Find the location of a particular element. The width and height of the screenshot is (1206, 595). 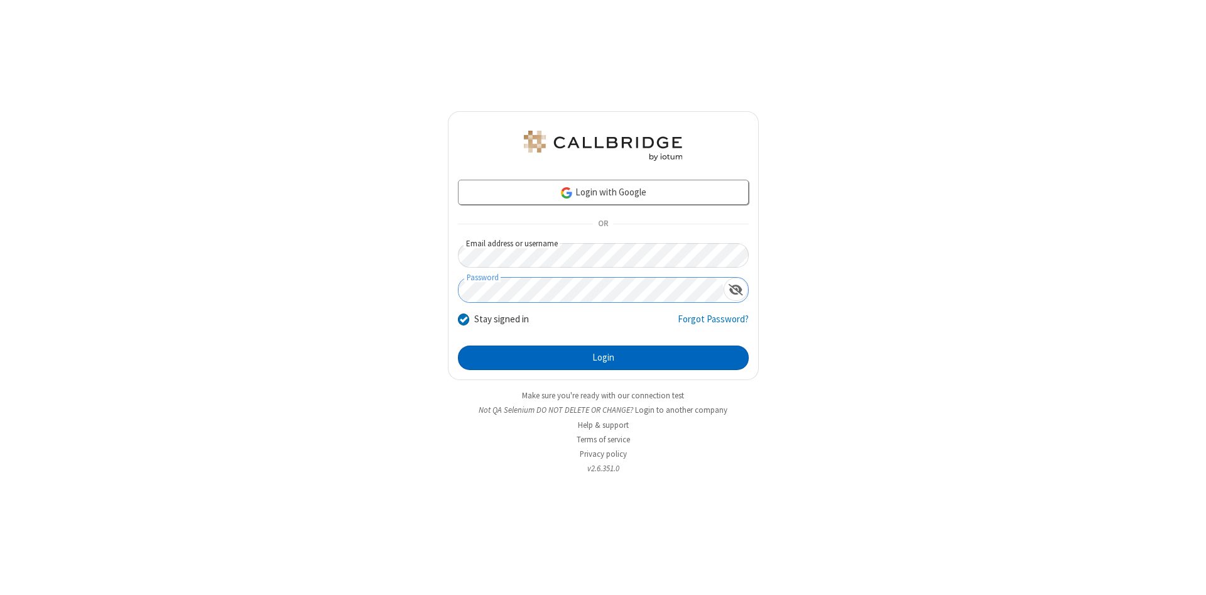

label: Stay signed in is located at coordinates (501, 319).